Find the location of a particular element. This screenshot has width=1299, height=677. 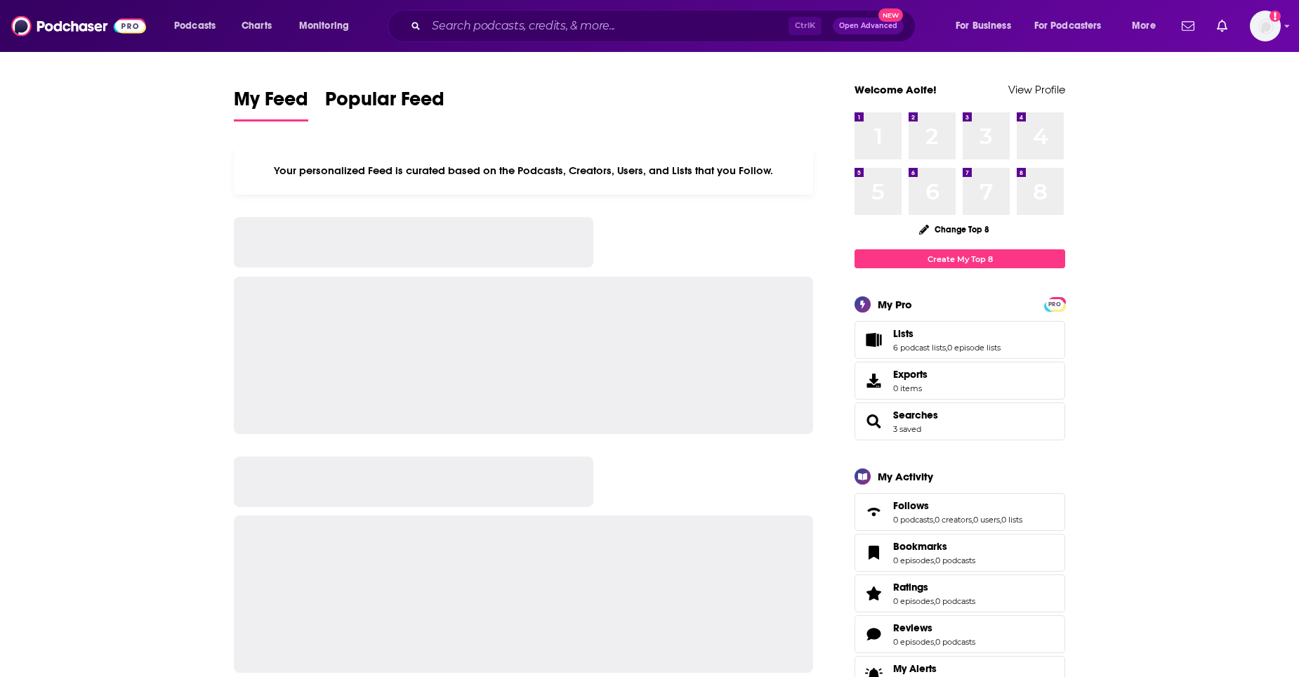

a: View Profile is located at coordinates (1036, 89).